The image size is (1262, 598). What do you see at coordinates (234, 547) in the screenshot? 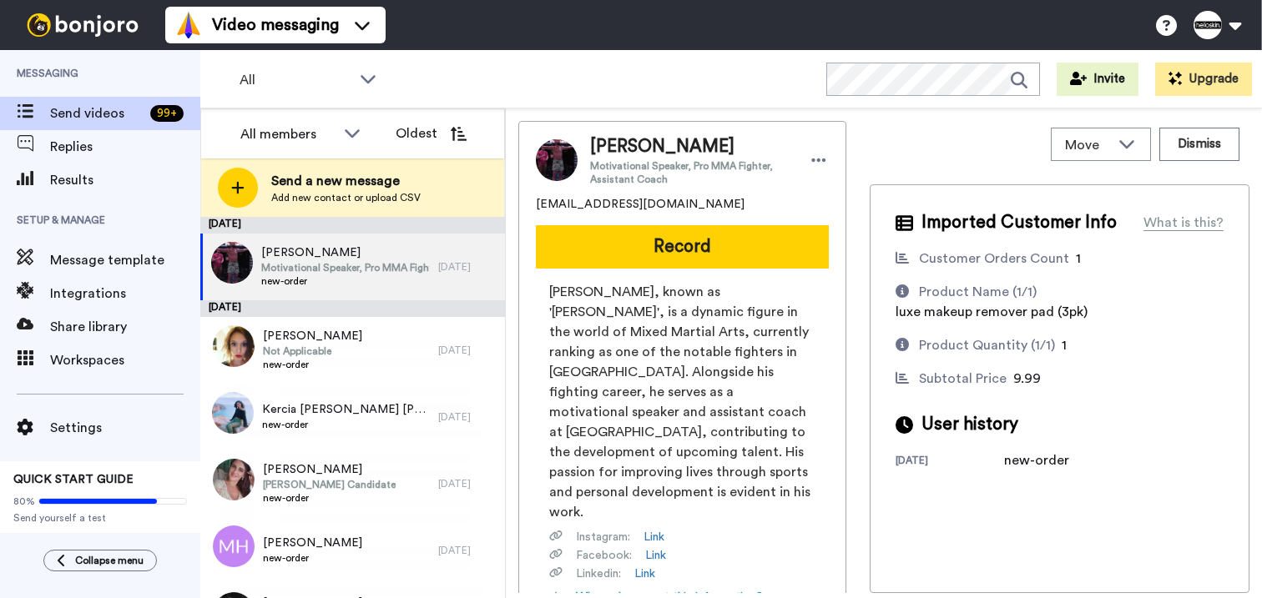
I see `img: mh.png` at bounding box center [234, 547].